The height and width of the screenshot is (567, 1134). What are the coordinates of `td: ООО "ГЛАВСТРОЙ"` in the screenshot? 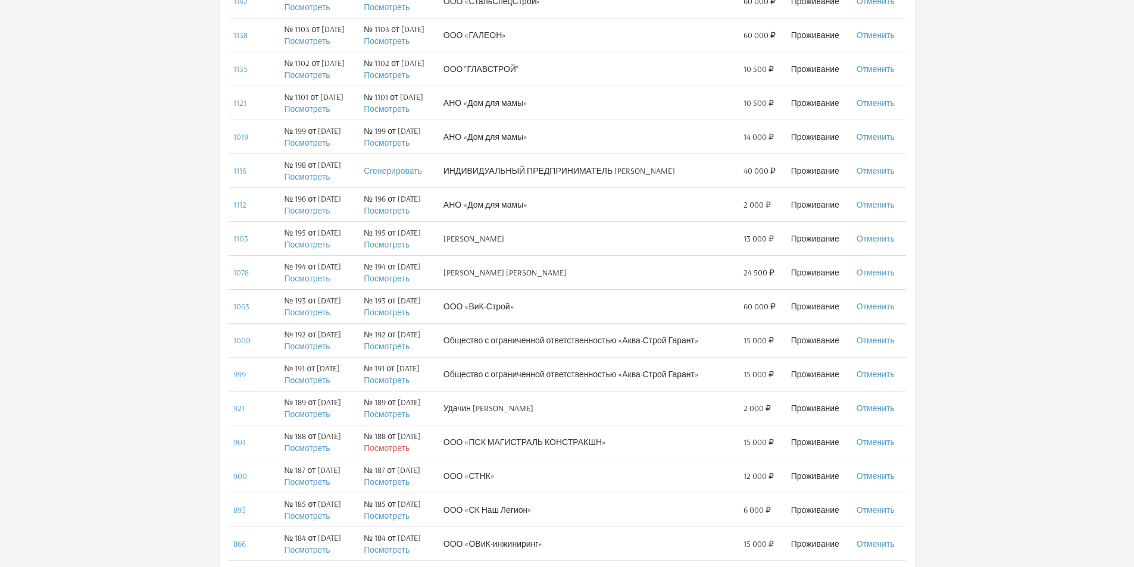 It's located at (589, 68).